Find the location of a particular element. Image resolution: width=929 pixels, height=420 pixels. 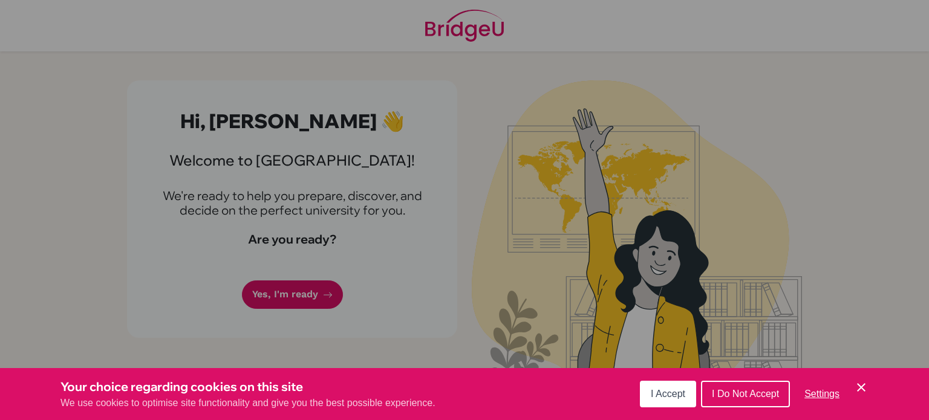

span: I Do Not Accept is located at coordinates (745, 394).